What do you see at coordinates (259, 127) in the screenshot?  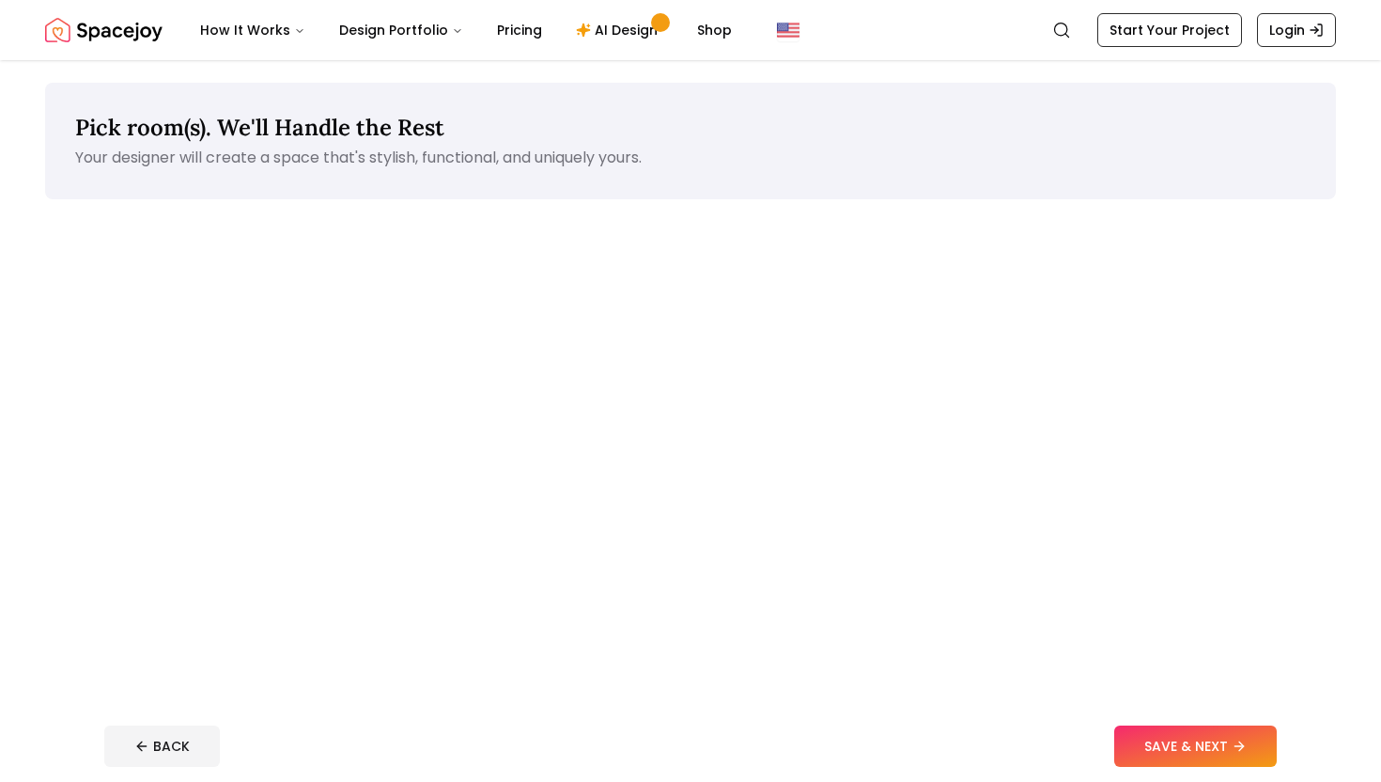 I see `span: Pick room(s). We'll Handle the Rest` at bounding box center [259, 127].